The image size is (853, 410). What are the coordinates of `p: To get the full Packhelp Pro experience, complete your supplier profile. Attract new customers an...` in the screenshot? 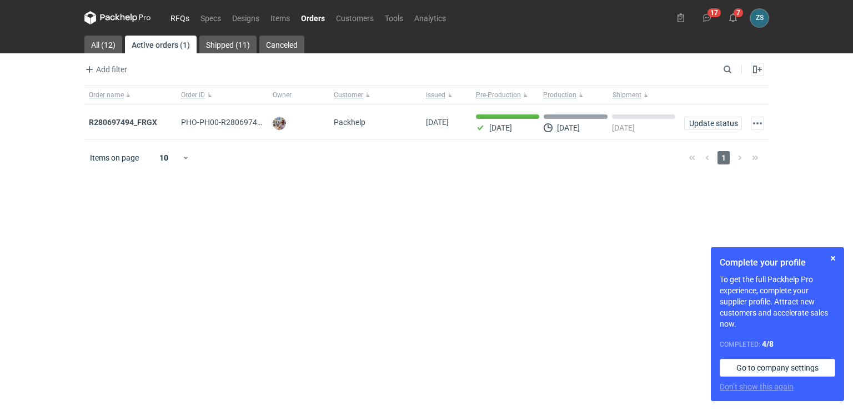 It's located at (777, 302).